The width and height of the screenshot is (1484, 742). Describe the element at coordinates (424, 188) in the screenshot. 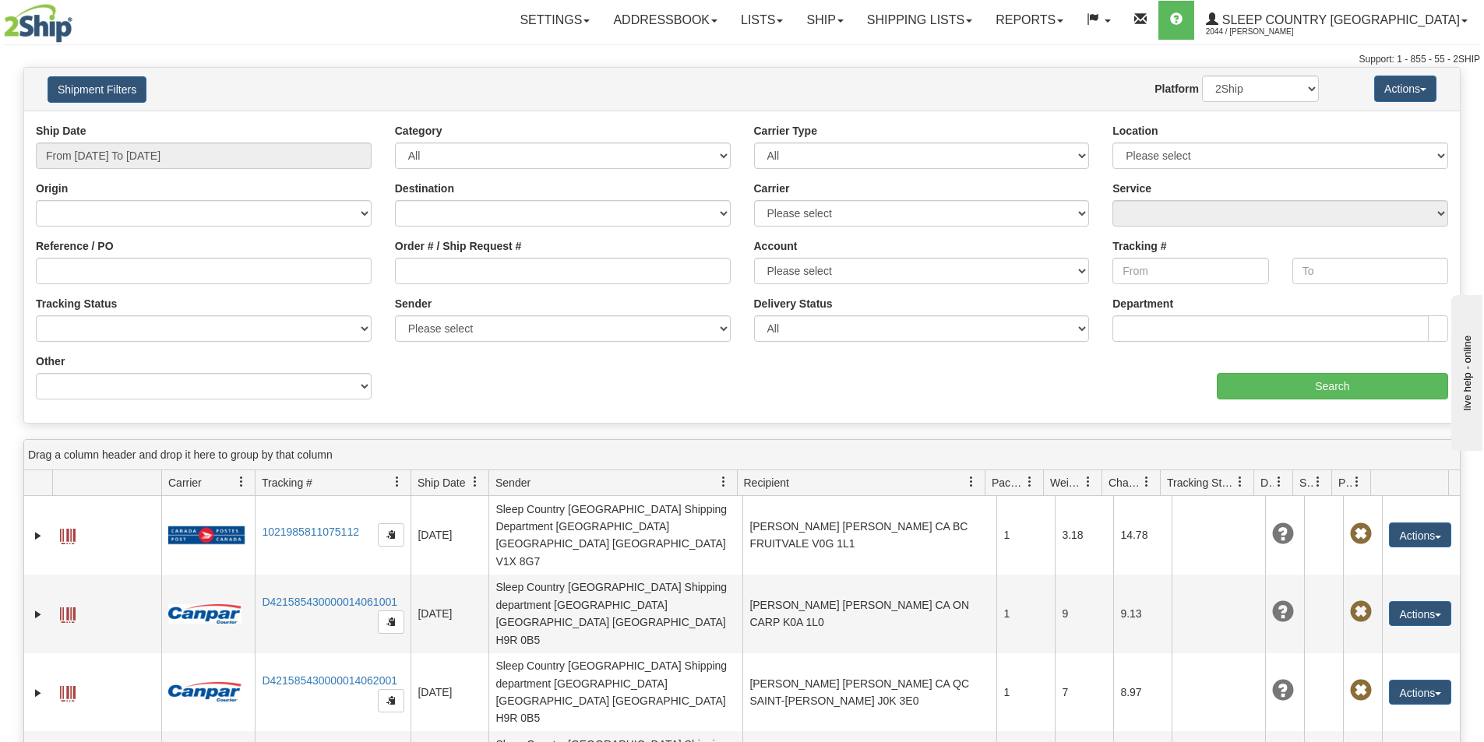

I see `label: Destination` at that location.